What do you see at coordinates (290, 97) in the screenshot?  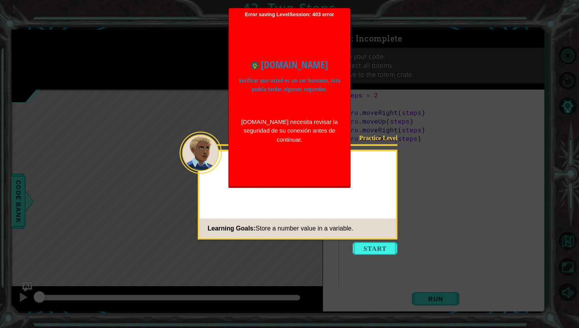 I see `span: Error saving LevelSession: 403 error` at bounding box center [290, 97].